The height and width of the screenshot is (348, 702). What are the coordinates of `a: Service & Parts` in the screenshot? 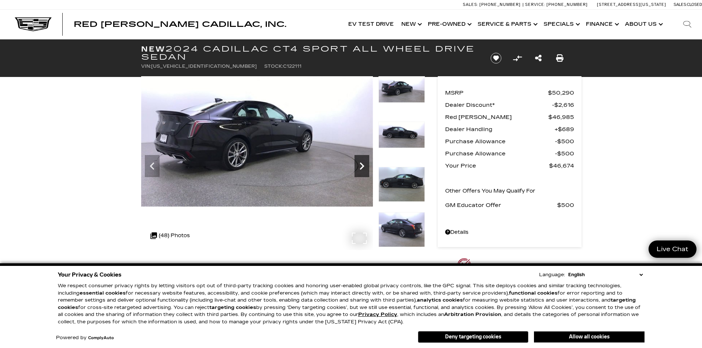 It's located at (507, 24).